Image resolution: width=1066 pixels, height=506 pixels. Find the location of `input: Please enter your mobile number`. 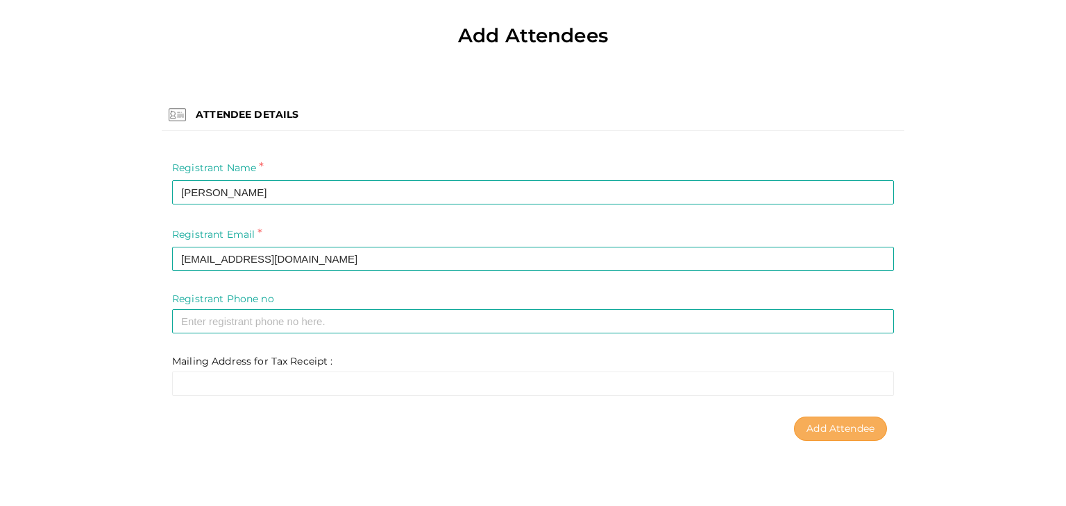

input: Please enter your mobile number is located at coordinates (533, 321).